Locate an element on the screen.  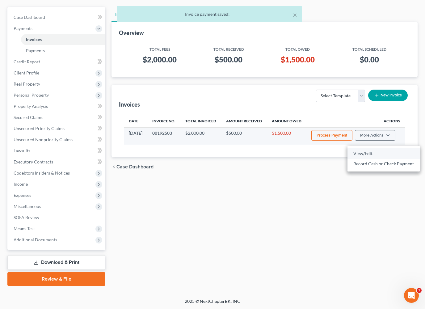
a: Payments is located at coordinates (63, 51).